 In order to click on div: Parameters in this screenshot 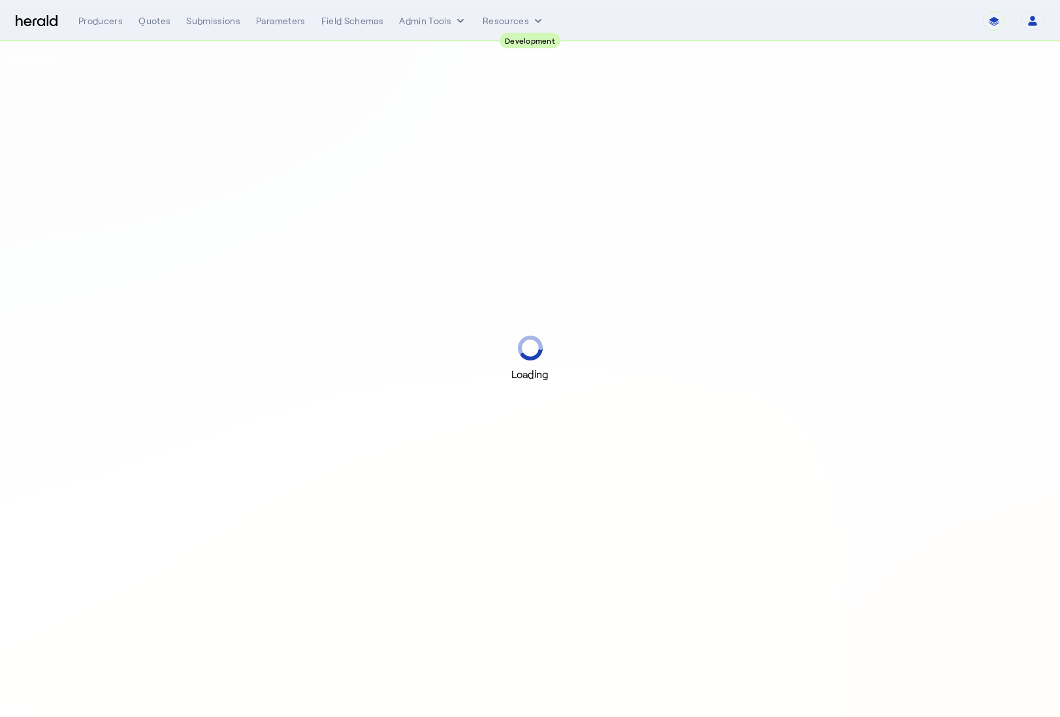, I will do `click(281, 21)`.